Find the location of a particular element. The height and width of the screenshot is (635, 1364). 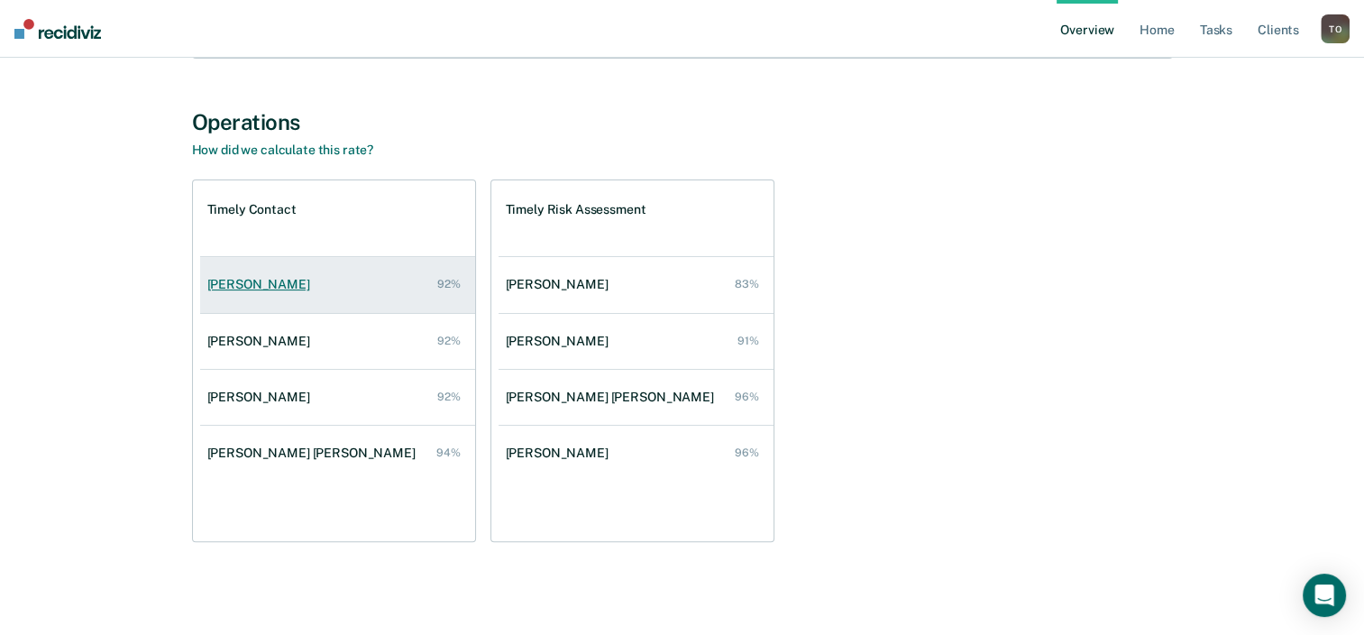

div: 94% is located at coordinates (448, 453).